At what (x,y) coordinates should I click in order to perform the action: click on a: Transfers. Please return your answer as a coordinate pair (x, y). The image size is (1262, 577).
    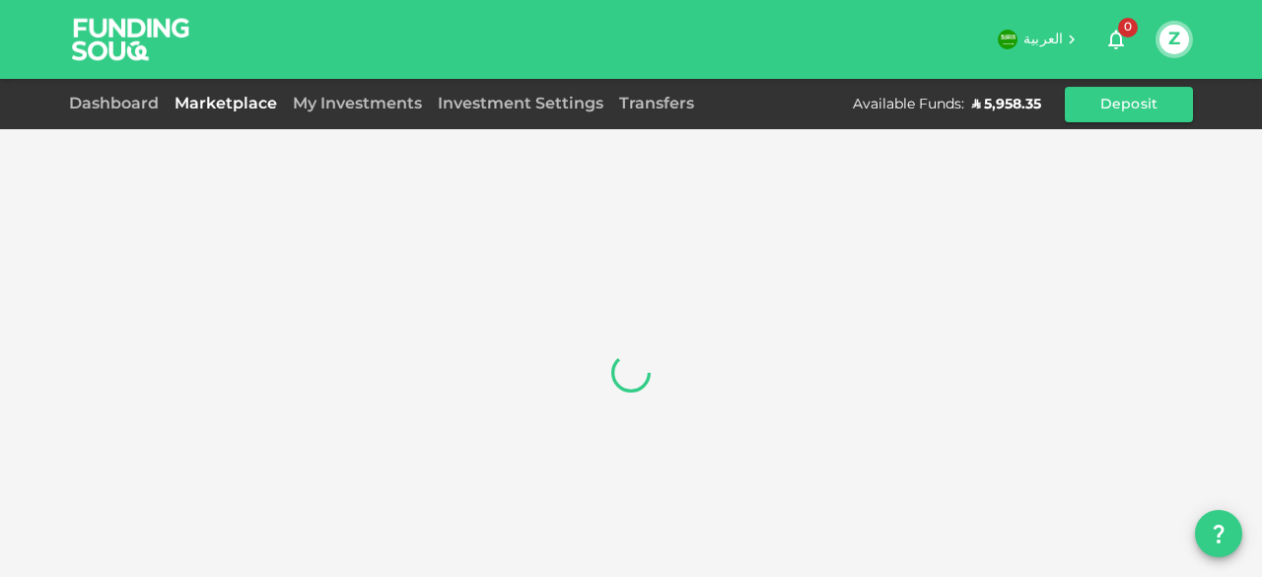
    Looking at the image, I should click on (657, 104).